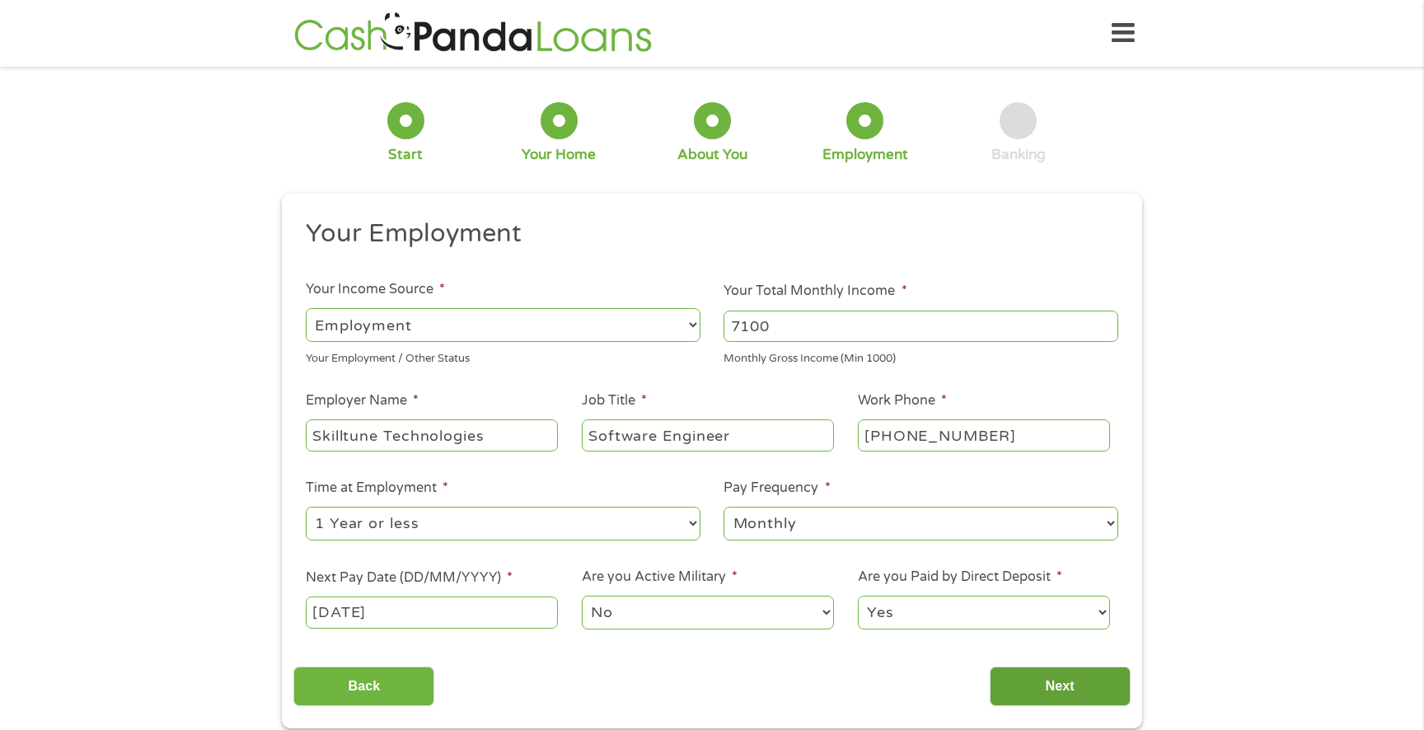 This screenshot has width=1424, height=730. What do you see at coordinates (432, 435) in the screenshot?
I see `input: Walmart` at bounding box center [432, 435].